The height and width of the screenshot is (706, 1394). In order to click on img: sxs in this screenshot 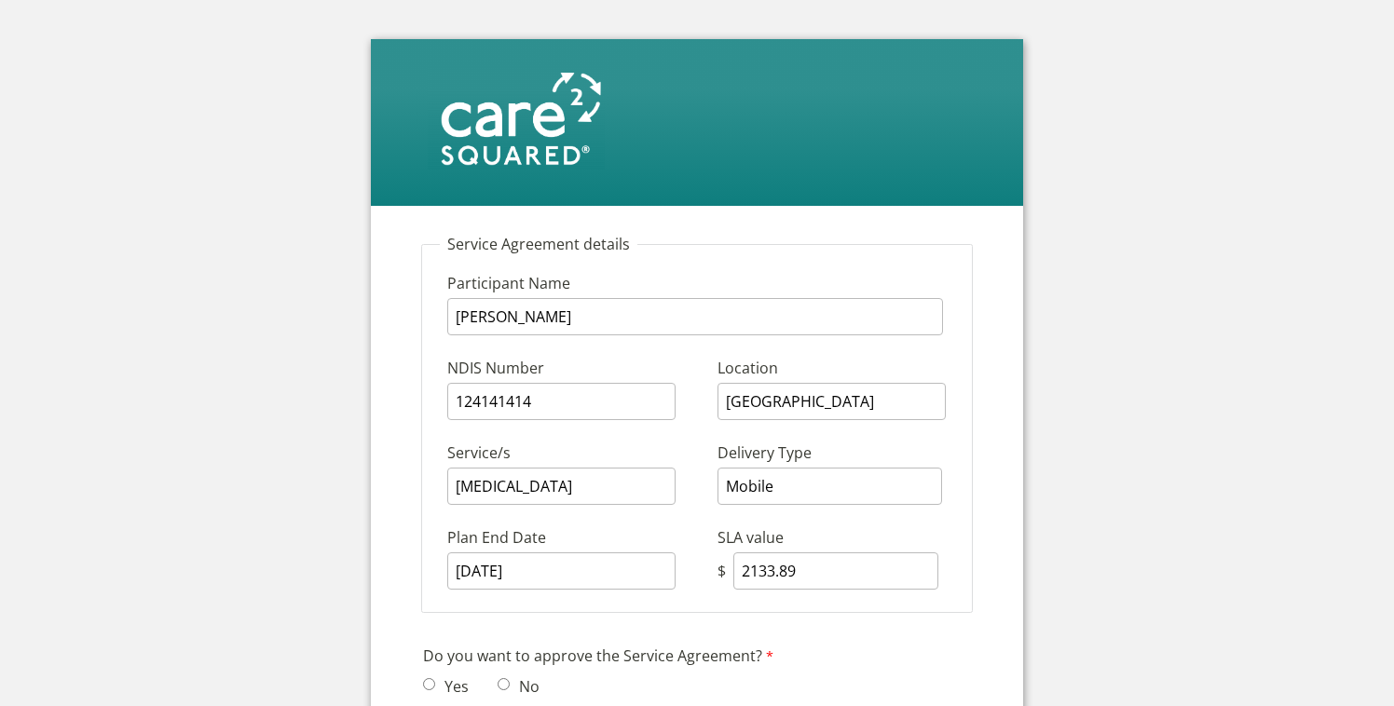, I will do `click(516, 118)`.